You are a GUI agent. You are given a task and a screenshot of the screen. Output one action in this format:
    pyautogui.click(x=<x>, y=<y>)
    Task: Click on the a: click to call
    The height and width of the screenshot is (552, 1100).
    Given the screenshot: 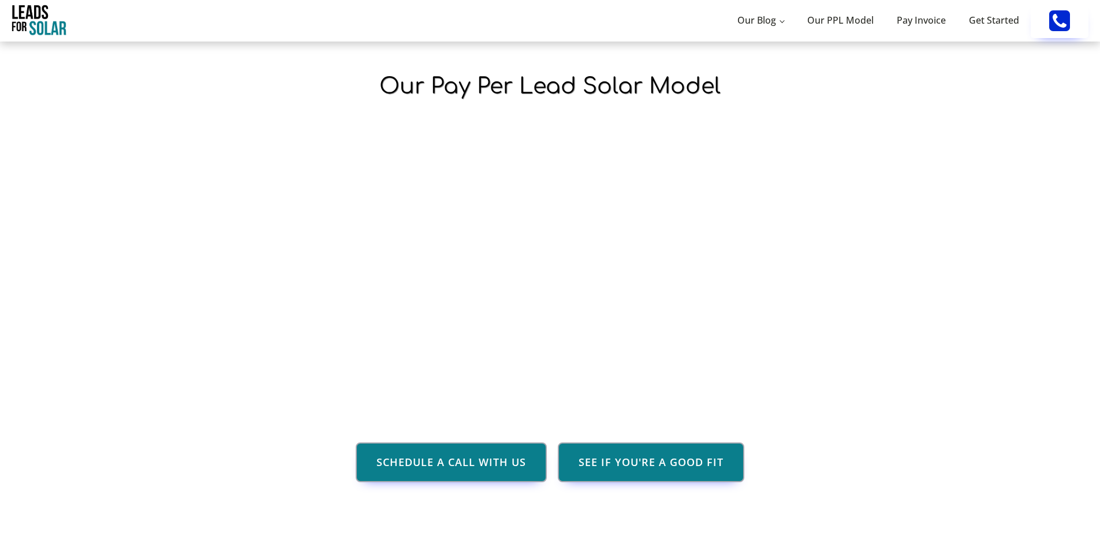 What is the action you would take?
    pyautogui.click(x=1059, y=21)
    